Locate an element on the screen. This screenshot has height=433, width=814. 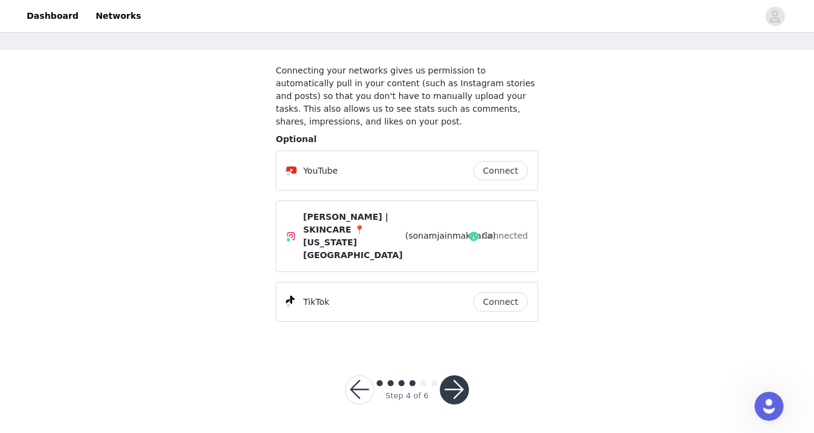
h4: Connecting your networks gives us permission to automatically pull in your content (such as Insta... is located at coordinates (407, 96).